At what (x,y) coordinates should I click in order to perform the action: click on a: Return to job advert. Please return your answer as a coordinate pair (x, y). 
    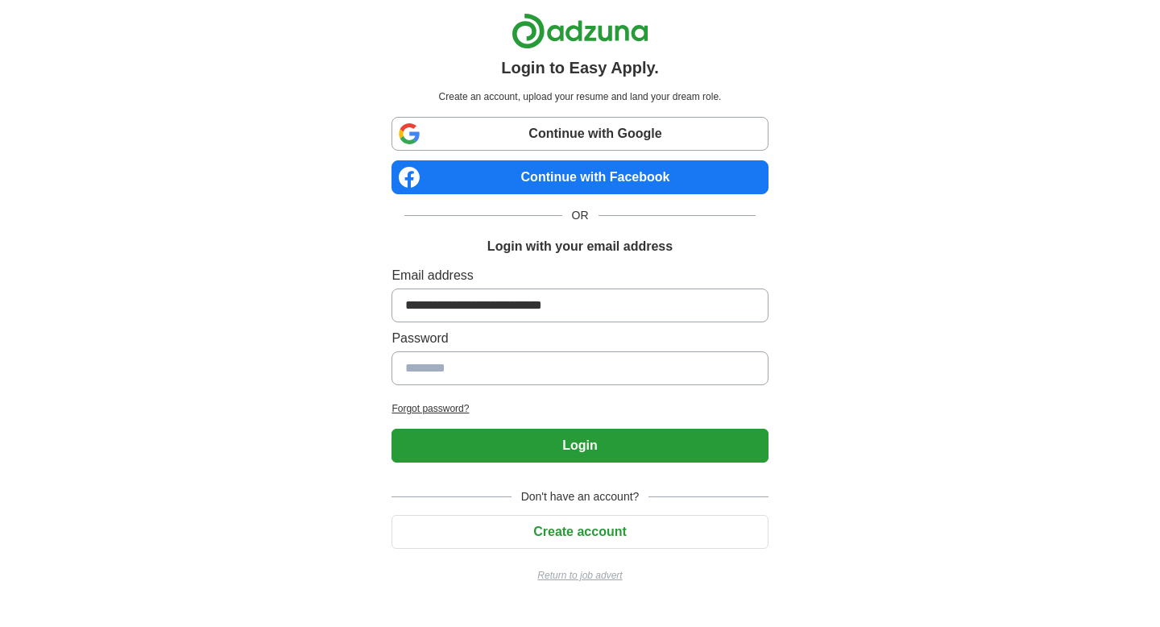
    Looking at the image, I should click on (579, 575).